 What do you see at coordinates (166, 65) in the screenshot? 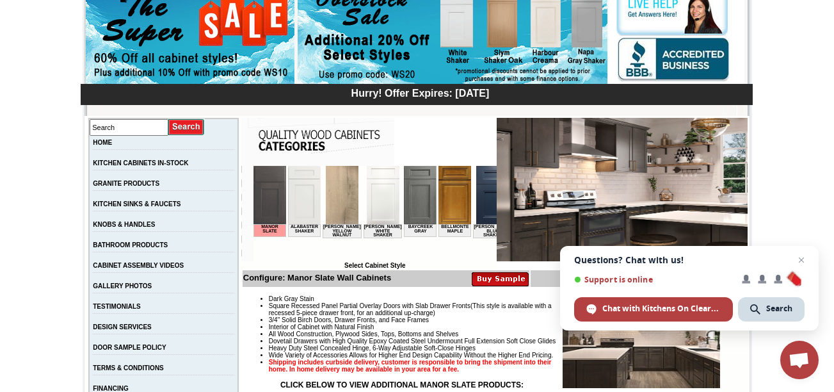
I see `td: Baycreek Gray` at bounding box center [166, 65].